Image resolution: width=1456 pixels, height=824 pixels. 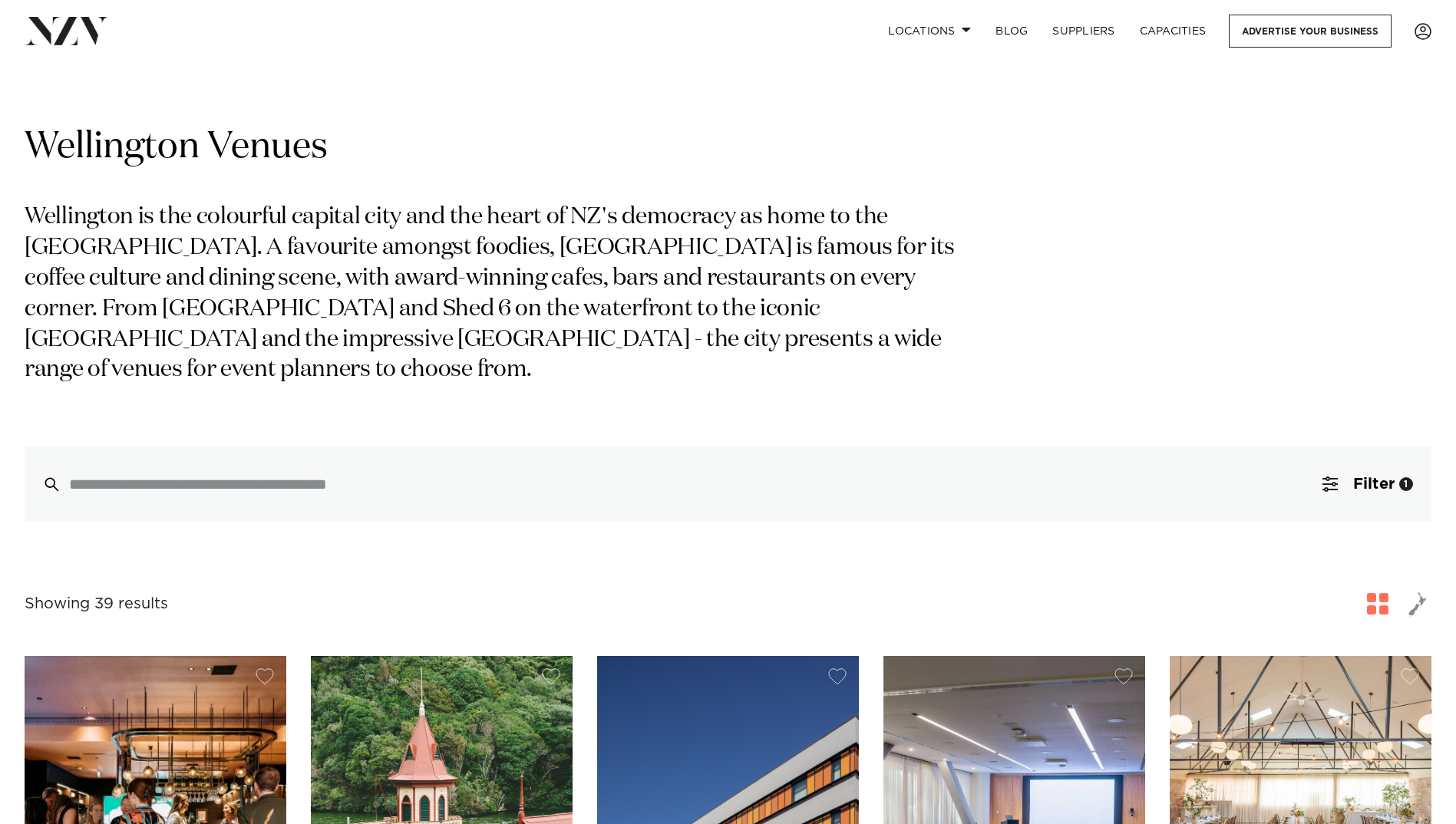 What do you see at coordinates (499, 294) in the screenshot?
I see `p: Wellington is the colourful capital city and the heart of NZ's democracy as home to the [GEOGRAPH...` at bounding box center [499, 294].